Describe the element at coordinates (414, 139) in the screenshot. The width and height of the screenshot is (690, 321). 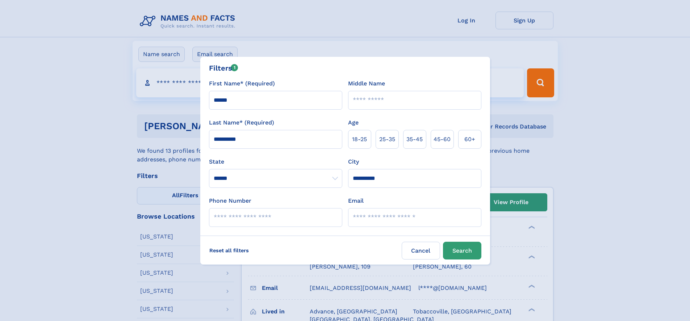
I see `span: 35‑45` at that location.